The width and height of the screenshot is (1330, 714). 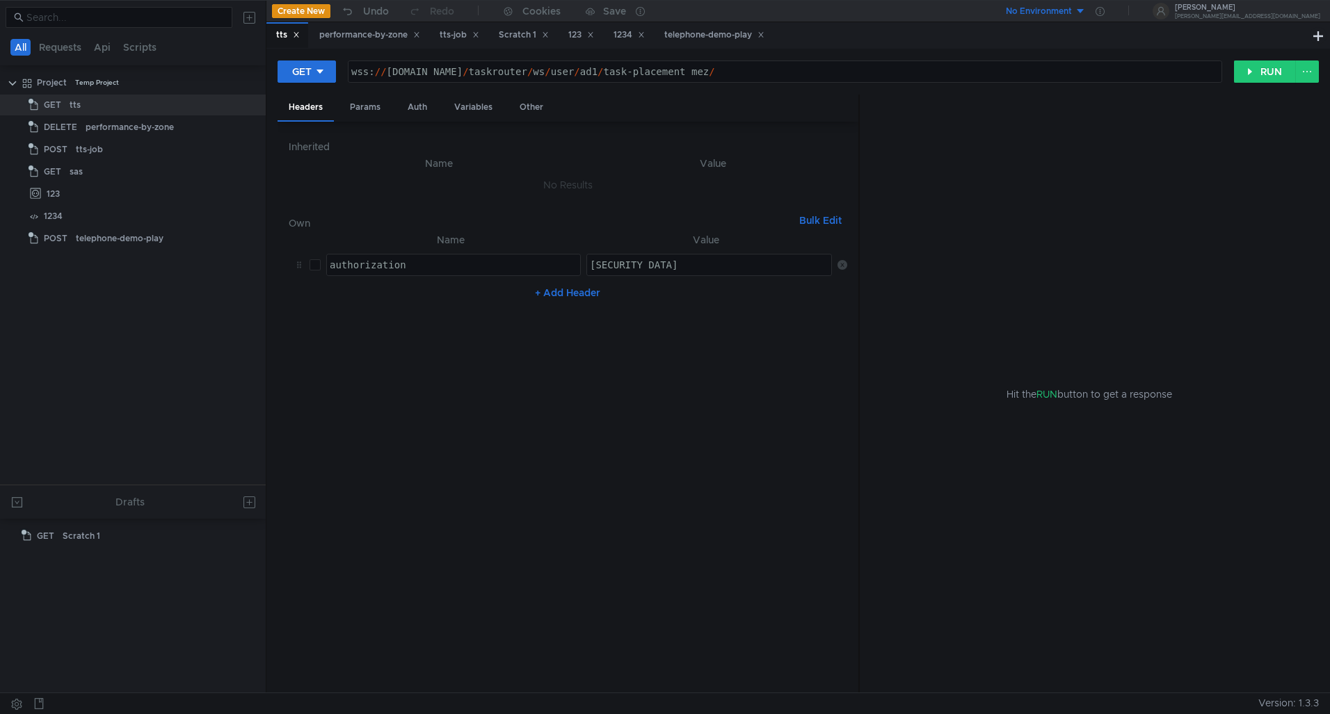 I want to click on div: Headers, so click(x=305, y=108).